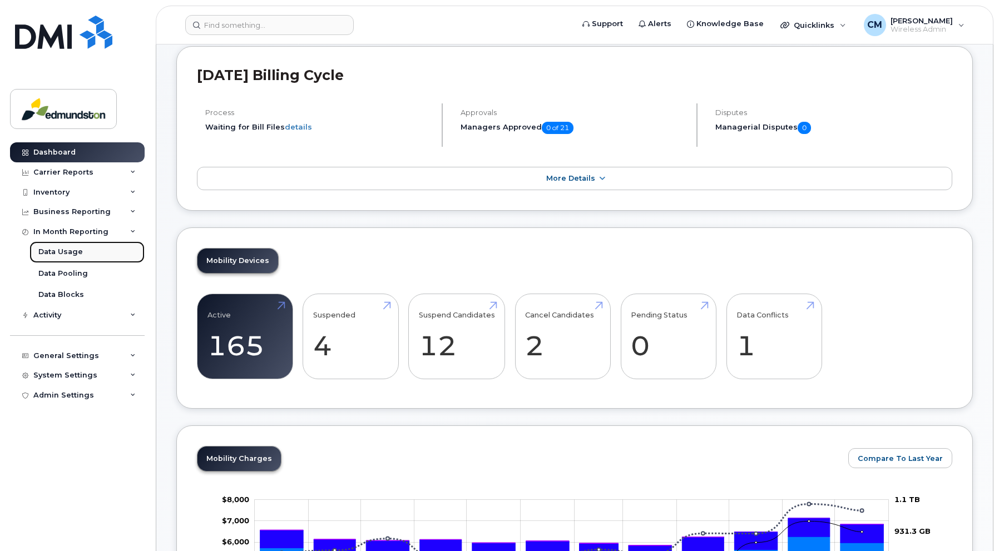 This screenshot has width=999, height=551. I want to click on tspan: $6,000, so click(235, 542).